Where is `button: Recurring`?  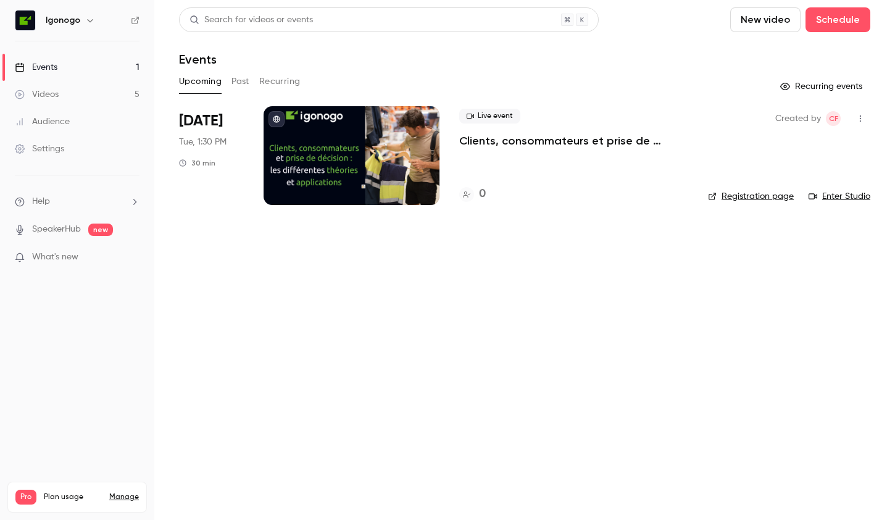 button: Recurring is located at coordinates (280, 81).